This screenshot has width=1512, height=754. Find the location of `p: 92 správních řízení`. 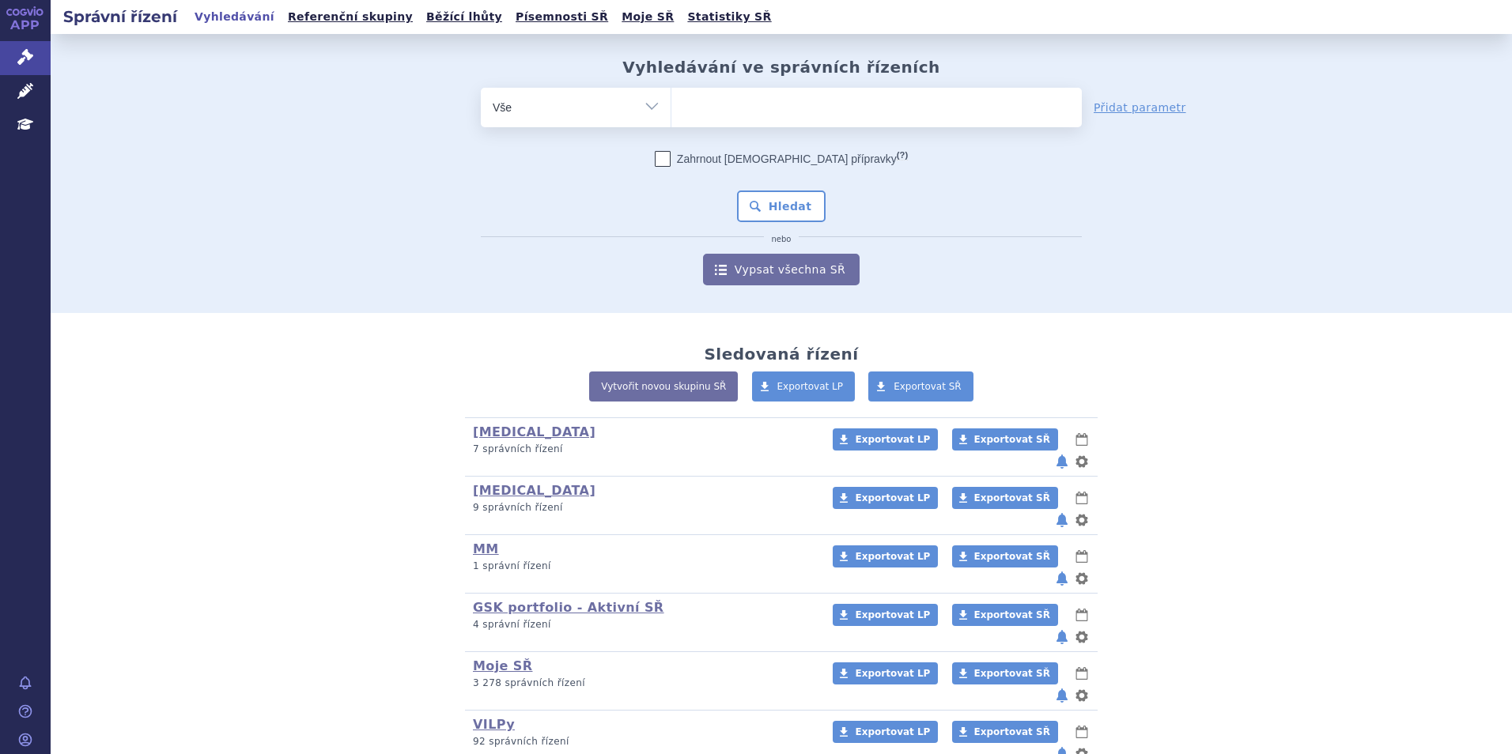

p: 92 správních řízení is located at coordinates (642, 742).